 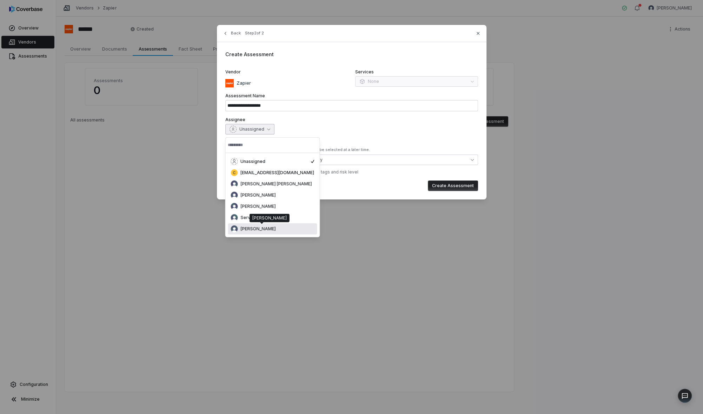 I want to click on img: Darko Dimitrovski avatar, so click(x=234, y=195).